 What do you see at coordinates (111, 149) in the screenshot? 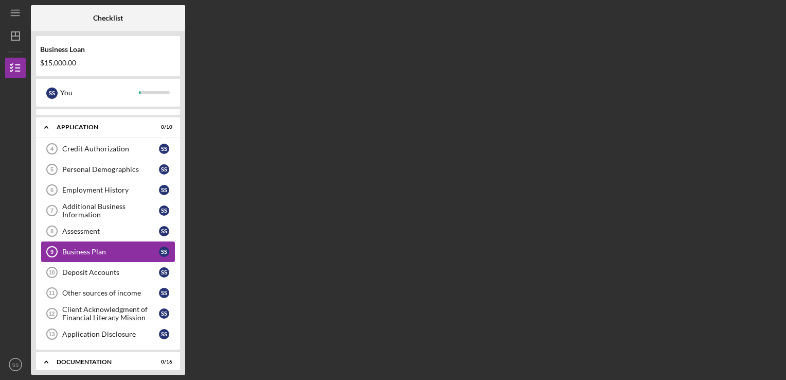
I see `div: Credit Authorization` at bounding box center [111, 149].